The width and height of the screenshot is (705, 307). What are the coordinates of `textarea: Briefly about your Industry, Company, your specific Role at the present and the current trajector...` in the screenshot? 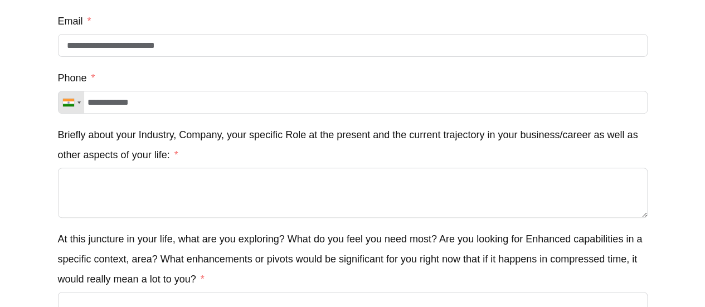 It's located at (353, 193).